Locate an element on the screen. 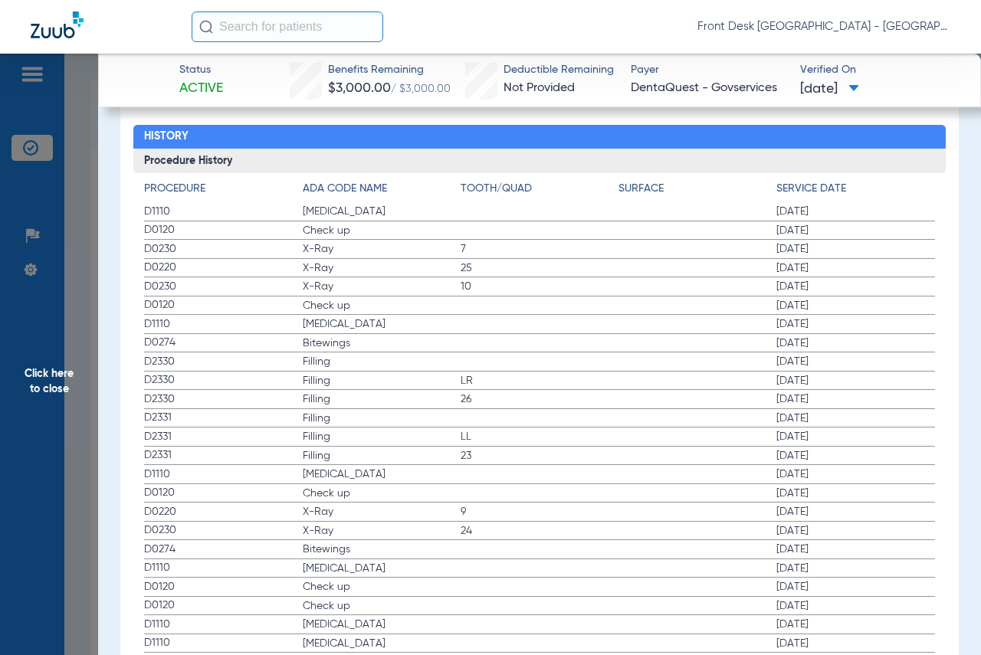 Image resolution: width=981 pixels, height=655 pixels. app-breakdown-title: ADA Code Name is located at coordinates (382, 192).